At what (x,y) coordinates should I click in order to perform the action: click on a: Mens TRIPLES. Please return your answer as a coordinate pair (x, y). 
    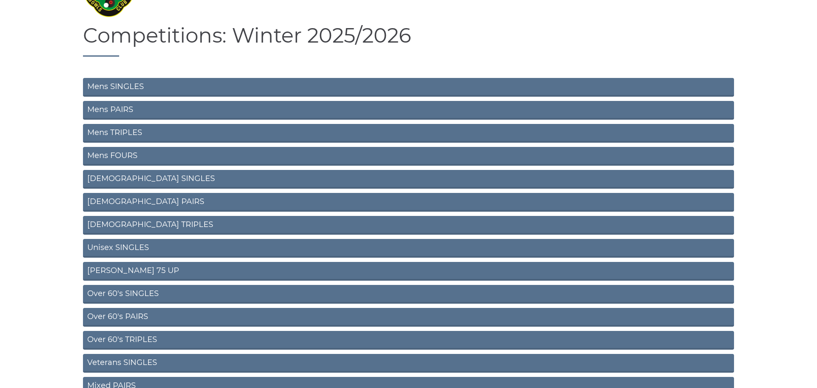
    Looking at the image, I should click on (409, 133).